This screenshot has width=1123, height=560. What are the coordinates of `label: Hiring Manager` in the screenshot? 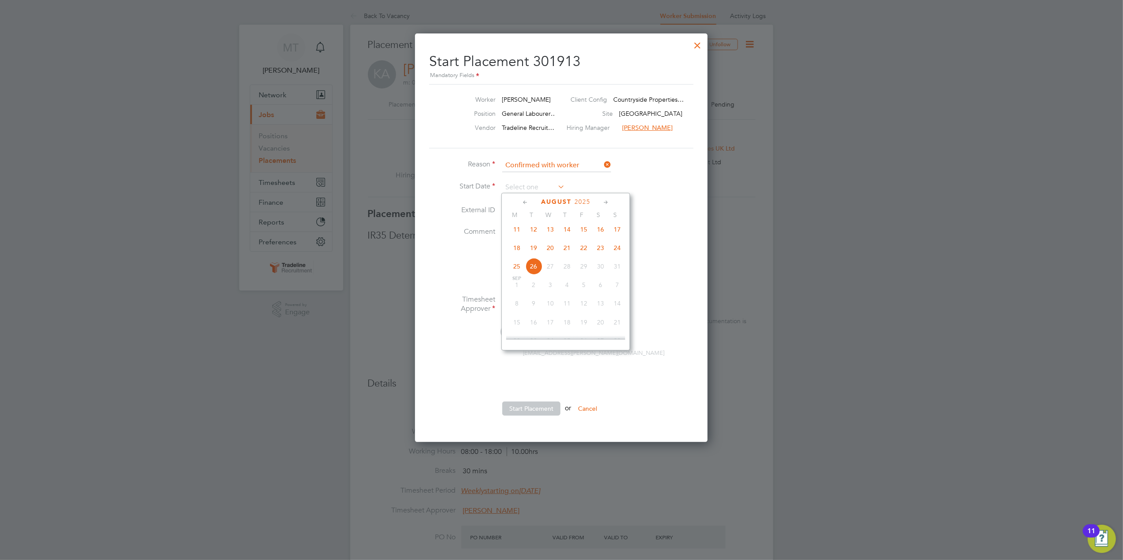 It's located at (591, 128).